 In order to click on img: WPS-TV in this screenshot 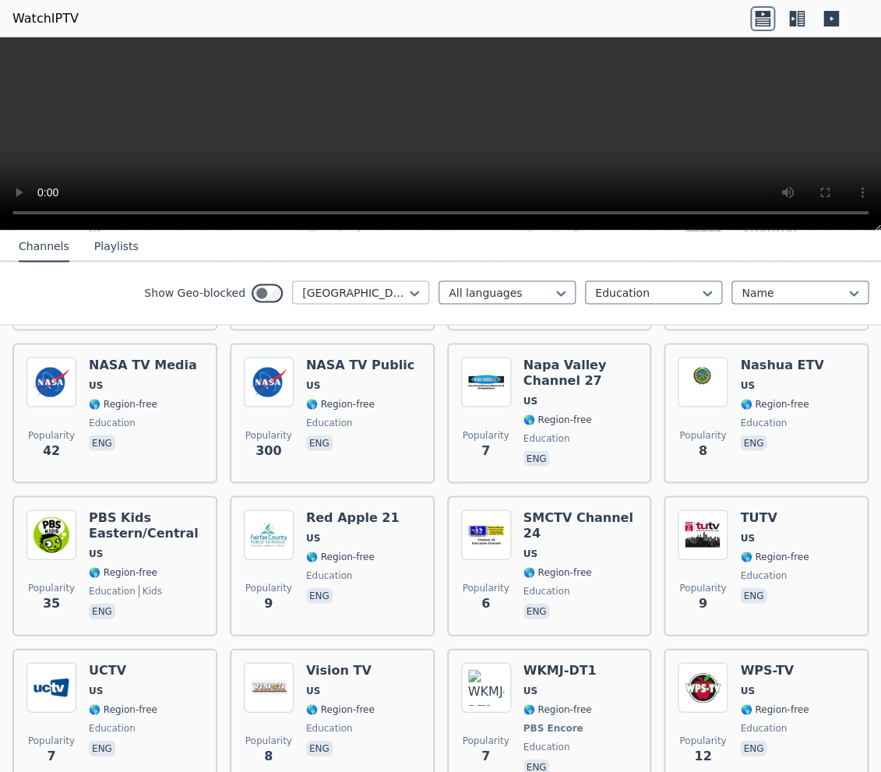, I will do `click(703, 687)`.